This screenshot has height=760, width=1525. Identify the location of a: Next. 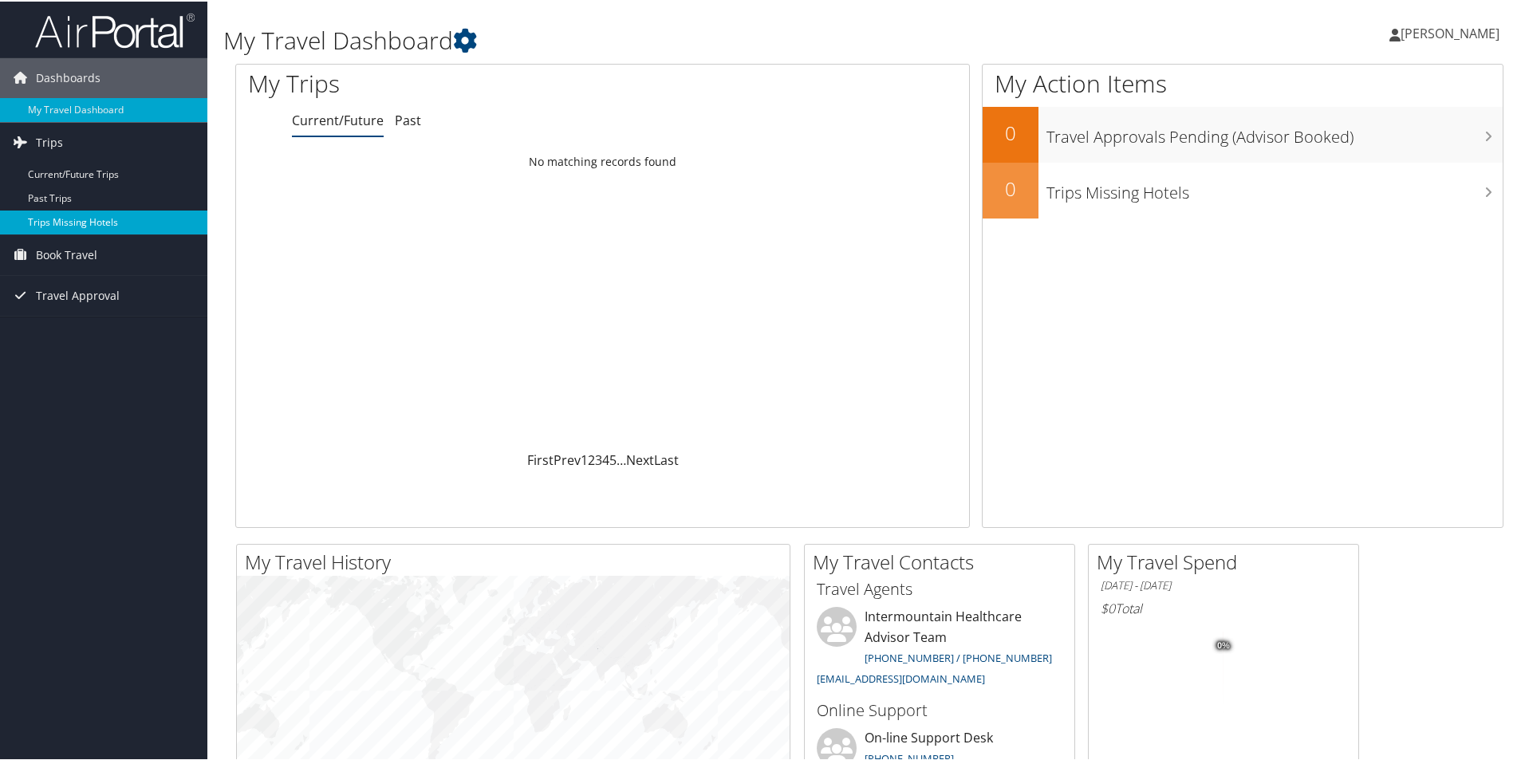
(640, 459).